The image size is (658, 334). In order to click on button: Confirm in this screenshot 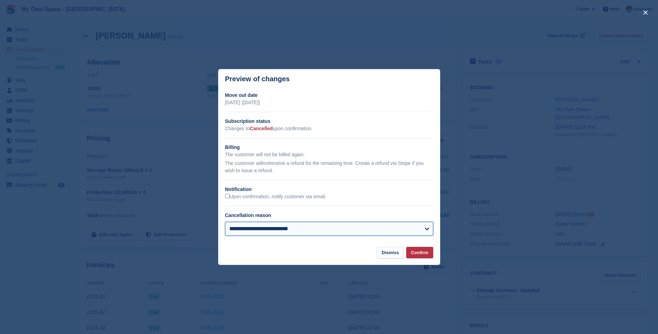, I will do `click(420, 252)`.